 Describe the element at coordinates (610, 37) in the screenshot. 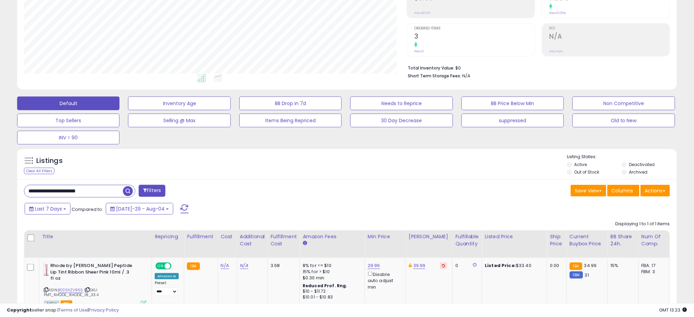

I see `h2: N/A` at that location.